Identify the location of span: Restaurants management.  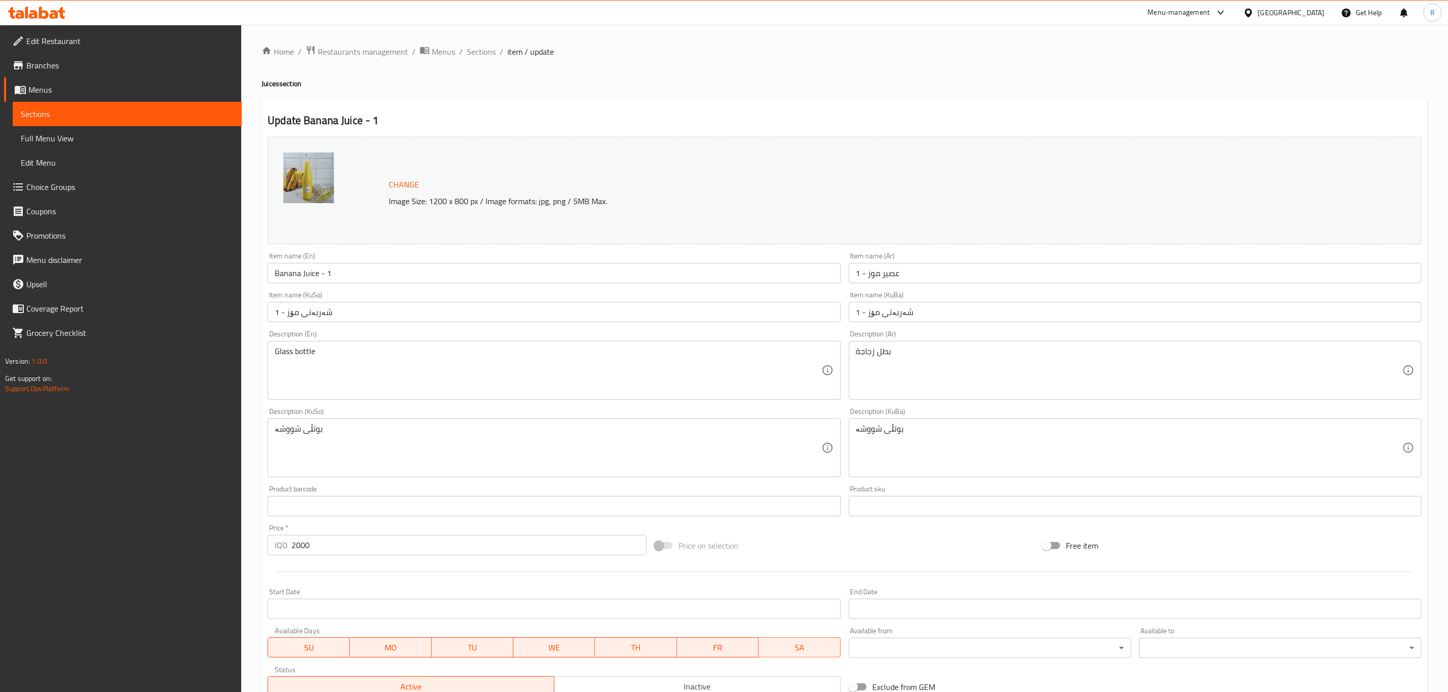
(363, 52).